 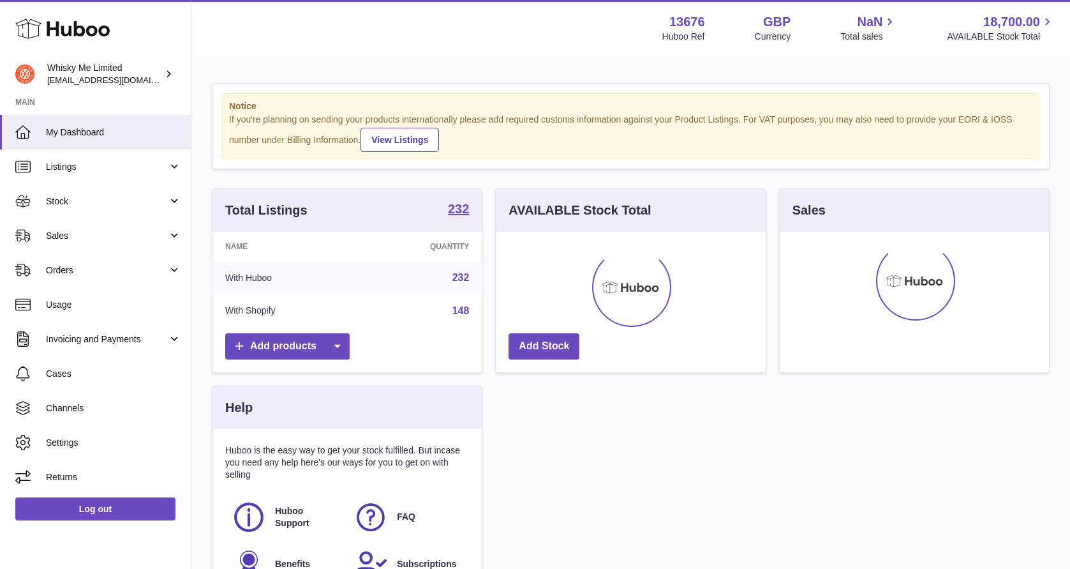 I want to click on td: With Shopify, so click(x=285, y=311).